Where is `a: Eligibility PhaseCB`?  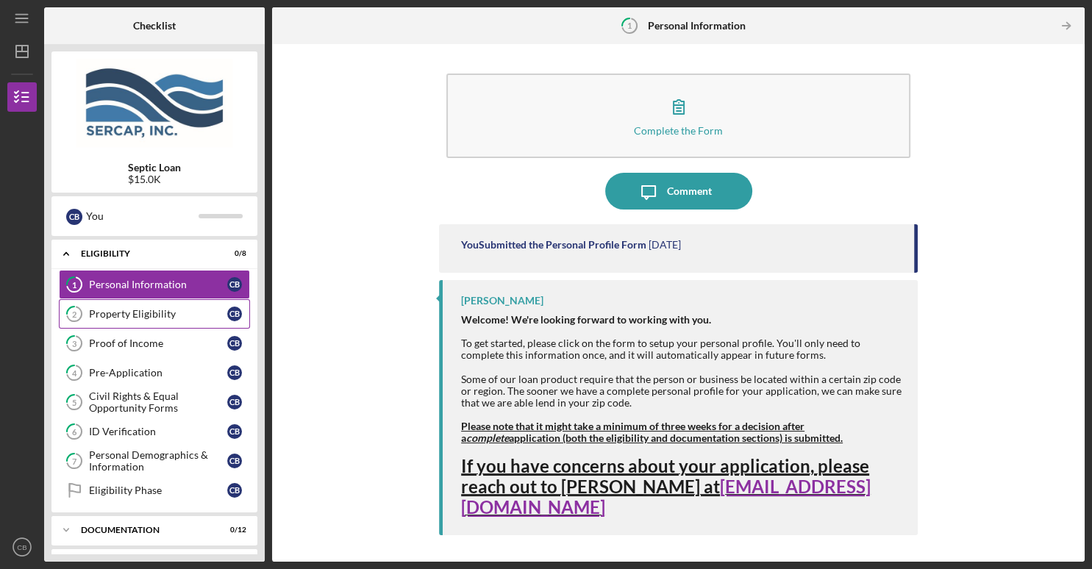
a: Eligibility PhaseCB is located at coordinates (154, 490).